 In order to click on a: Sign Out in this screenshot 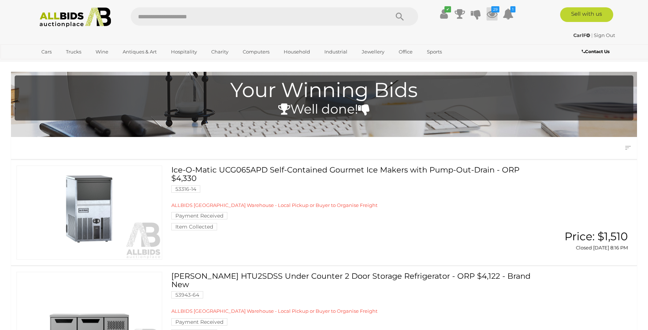, I will do `click(604, 35)`.